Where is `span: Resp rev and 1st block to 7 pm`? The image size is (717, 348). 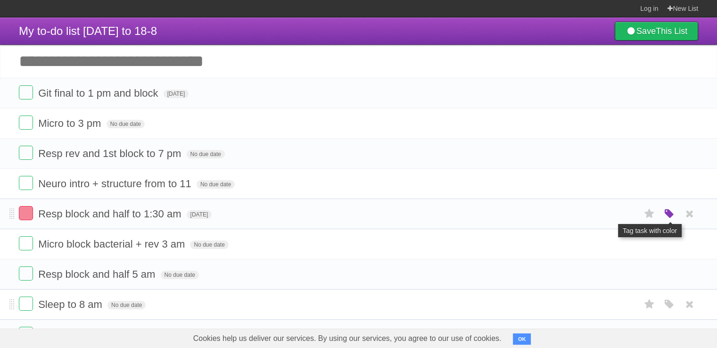 span: Resp rev and 1st block to 7 pm is located at coordinates (111, 153).